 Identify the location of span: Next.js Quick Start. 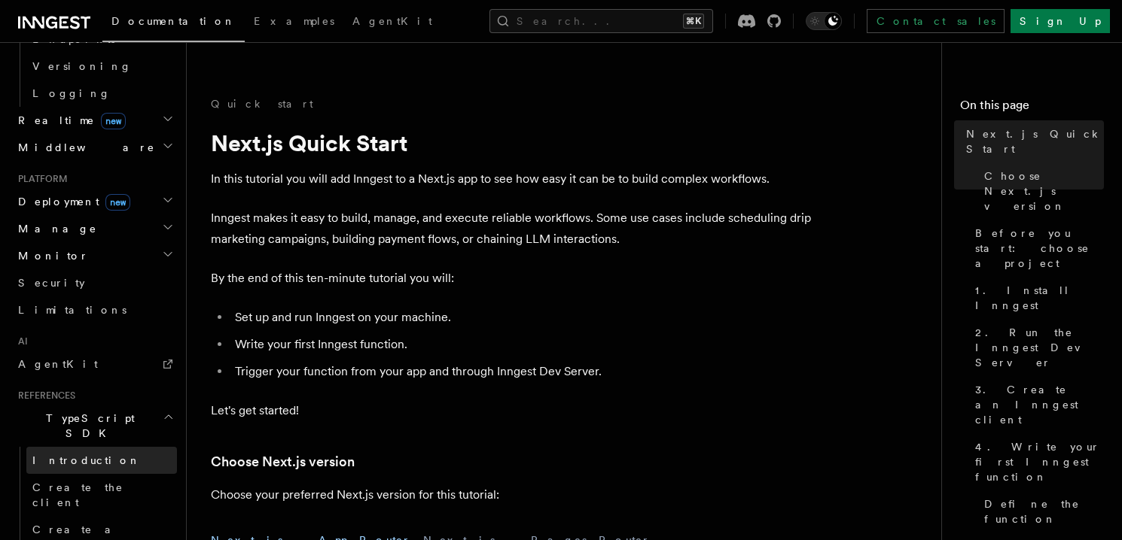
(1034, 142).